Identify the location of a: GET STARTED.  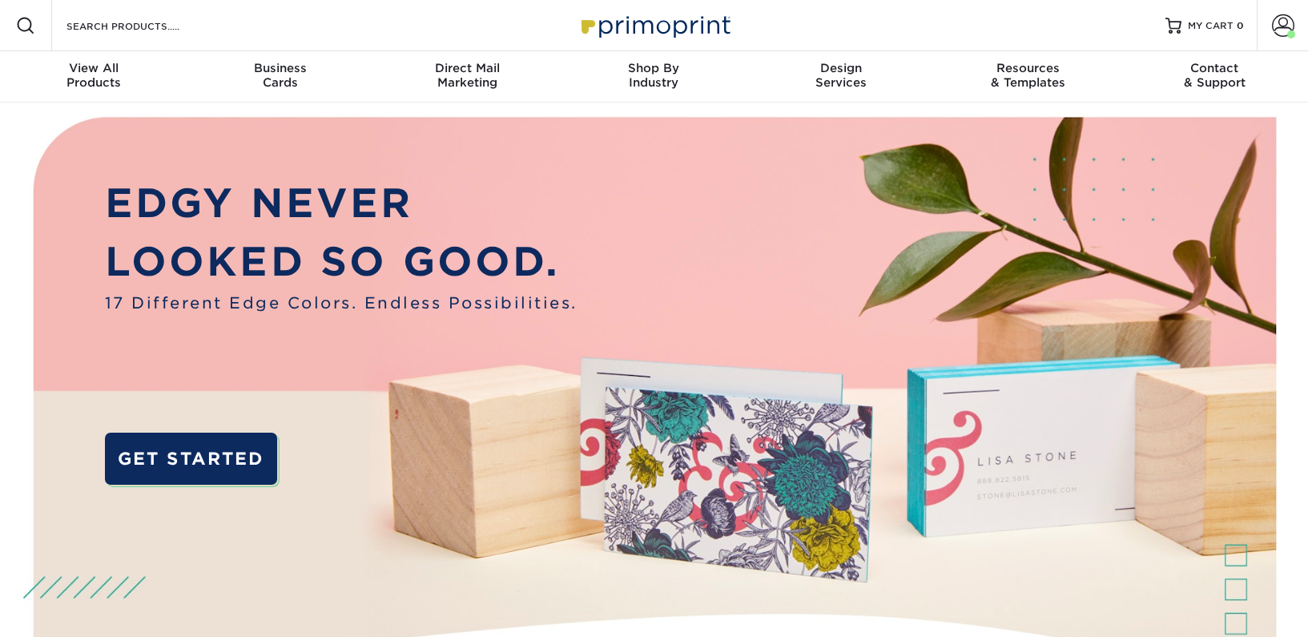
(191, 458).